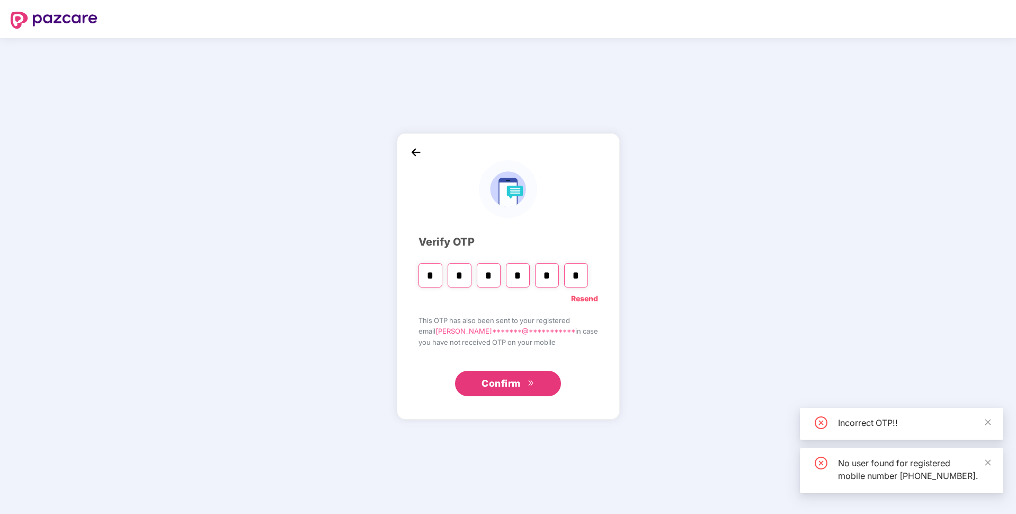 The height and width of the screenshot is (514, 1016). What do you see at coordinates (416, 152) in the screenshot?
I see `img: back_icon` at bounding box center [416, 152].